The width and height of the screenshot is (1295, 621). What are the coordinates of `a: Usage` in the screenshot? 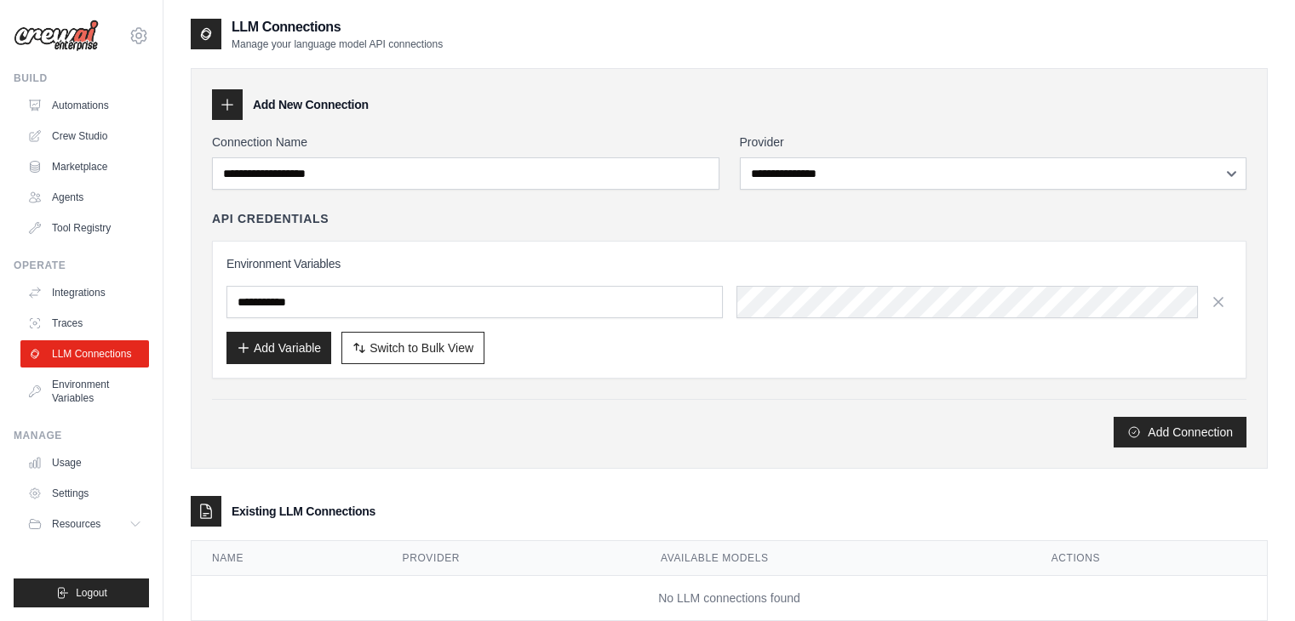 It's located at (84, 463).